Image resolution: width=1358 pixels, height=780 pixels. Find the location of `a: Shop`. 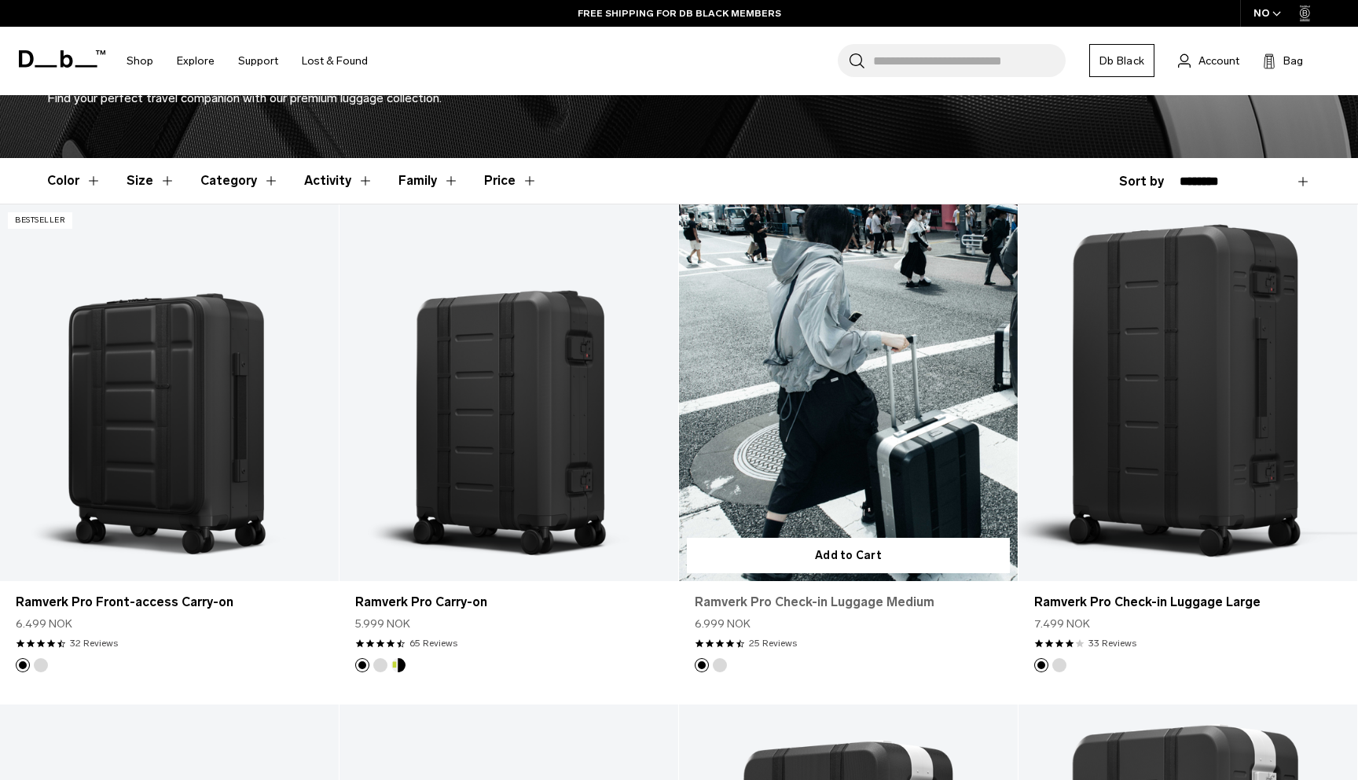

a: Shop is located at coordinates (140, 61).